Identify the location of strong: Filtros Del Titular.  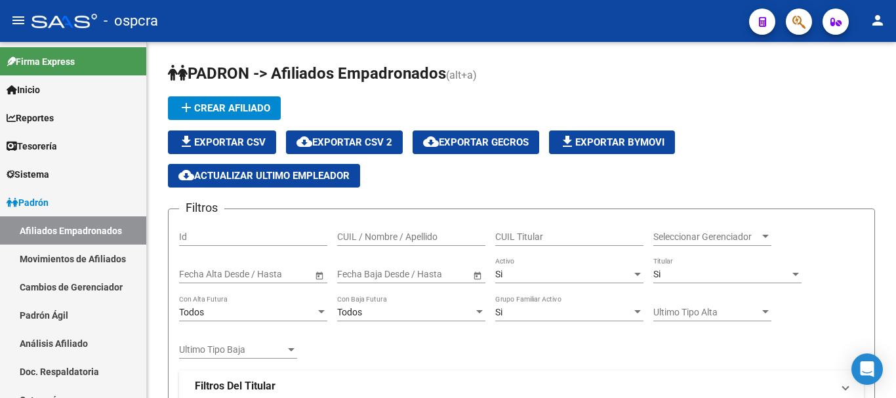
(235, 386).